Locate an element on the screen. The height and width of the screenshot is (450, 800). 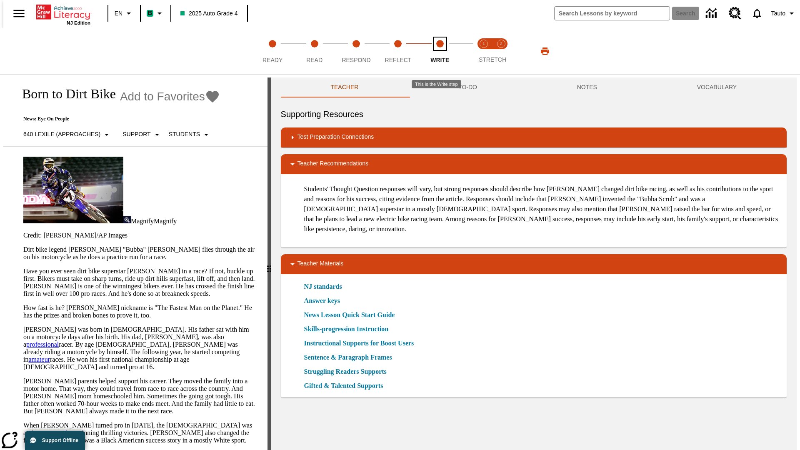
img: Motocross racer James Stewart flies through the air on his dirt bike. is located at coordinates (73, 190).